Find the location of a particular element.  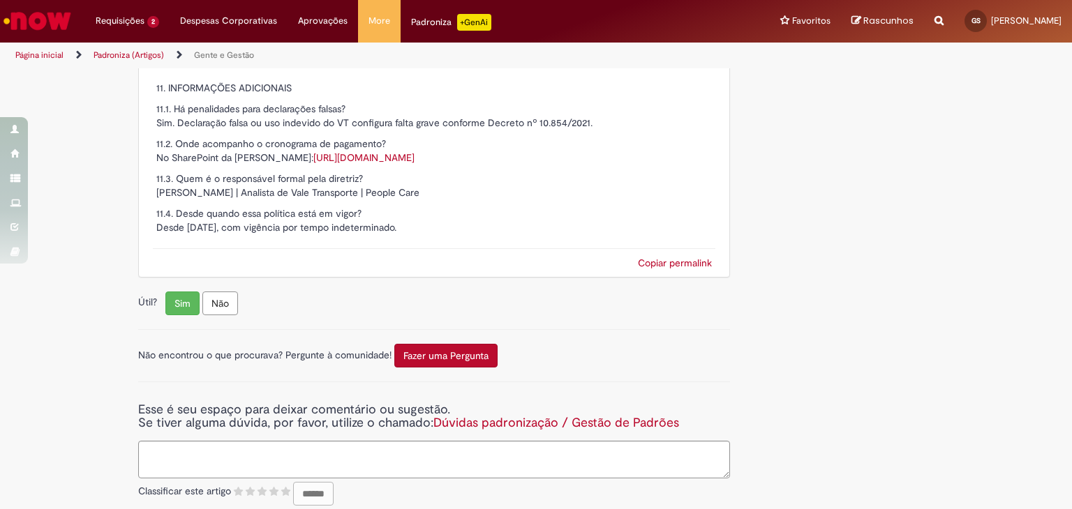

button: Fazer uma Pergunta is located at coordinates (446, 356).